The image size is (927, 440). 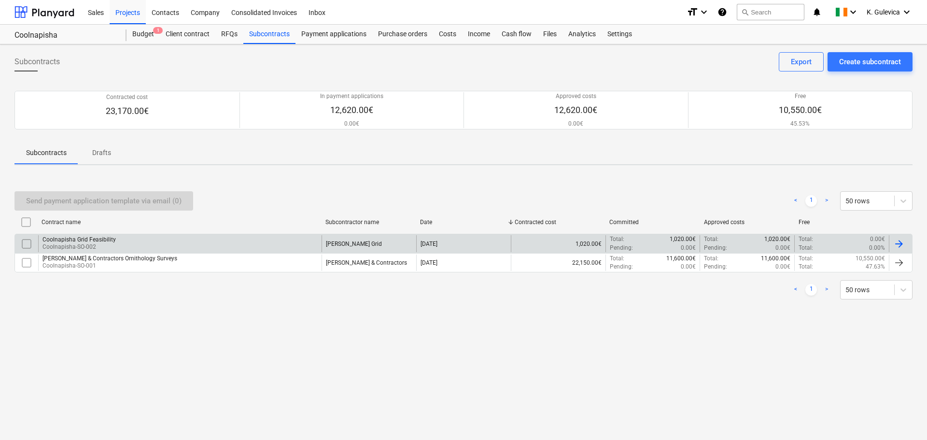 I want to click on i: Knowledge base, so click(x=722, y=12).